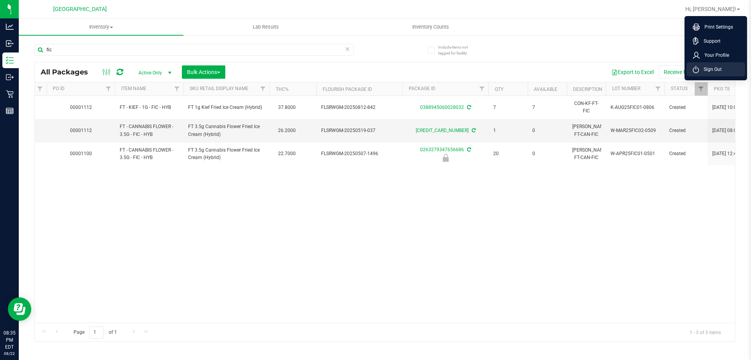 Image resolution: width=751 pixels, height=360 pixels. Describe the element at coordinates (626, 88) in the screenshot. I see `a: Lot Number` at that location.